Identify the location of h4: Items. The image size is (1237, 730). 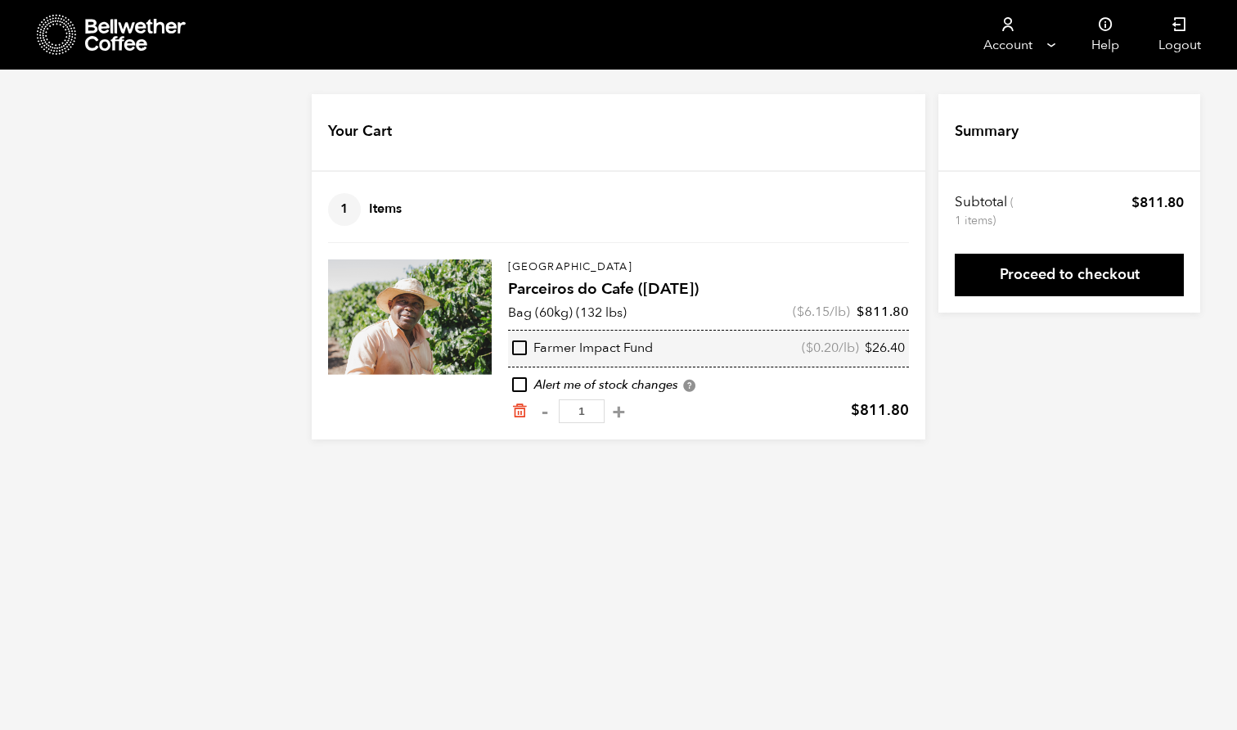
(365, 209).